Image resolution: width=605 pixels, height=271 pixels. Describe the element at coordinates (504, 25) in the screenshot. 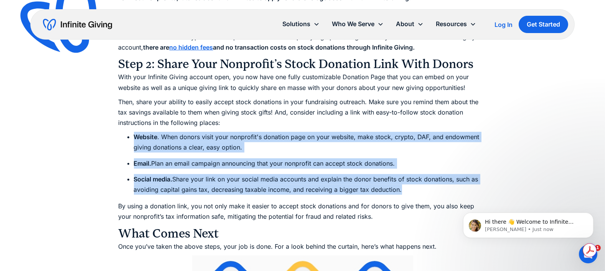

I see `div: Log In` at that location.